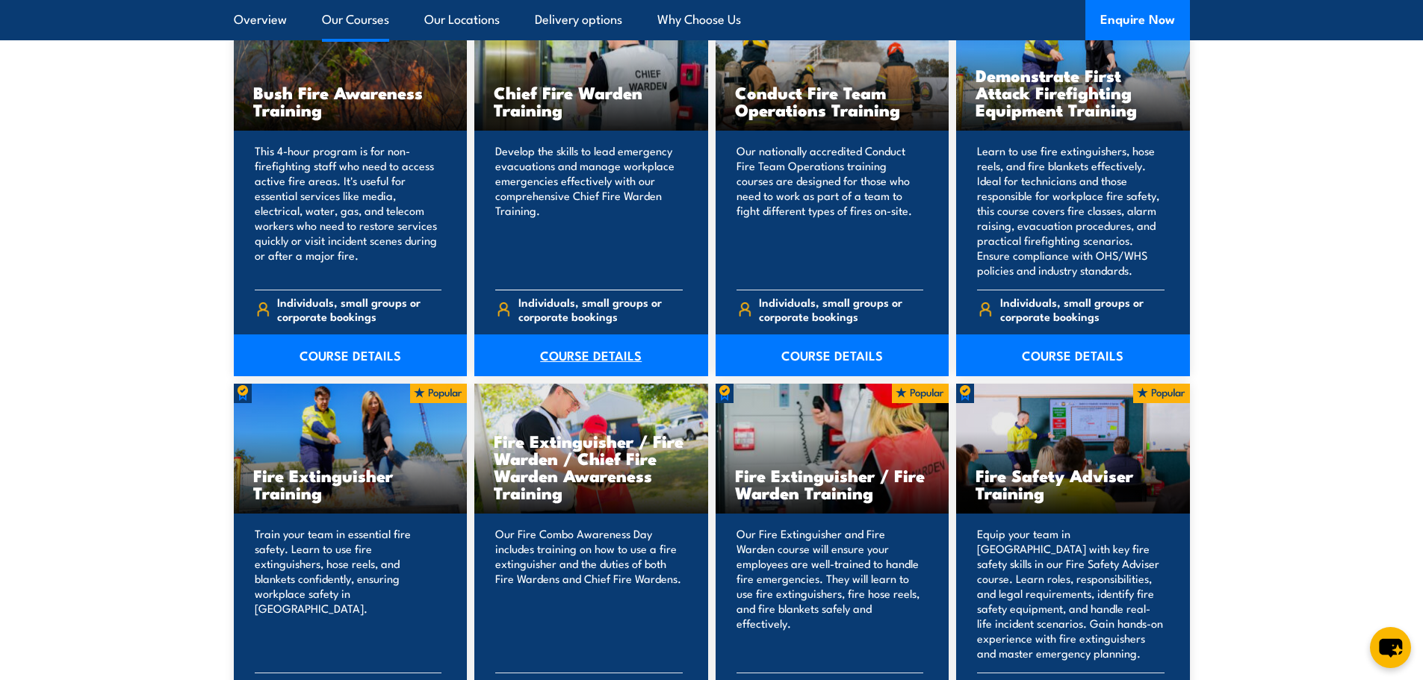  Describe the element at coordinates (348, 594) in the screenshot. I see `p: Train your team in essential fire safety. Learn to use fire extinguishers, hose reels, and blanke...` at that location.